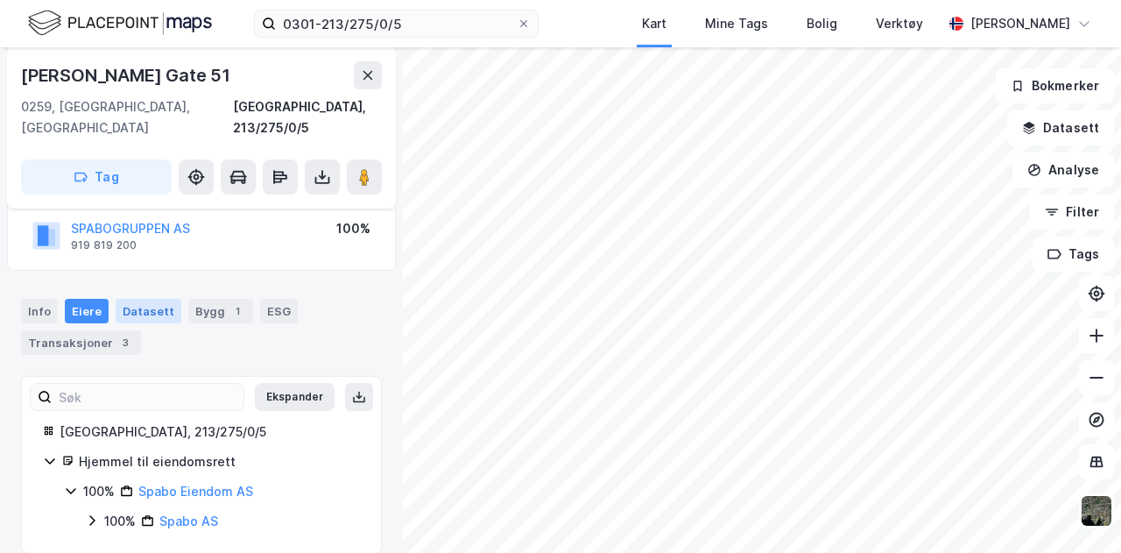 The image size is (1121, 553). I want to click on div: Mine Tags, so click(737, 24).